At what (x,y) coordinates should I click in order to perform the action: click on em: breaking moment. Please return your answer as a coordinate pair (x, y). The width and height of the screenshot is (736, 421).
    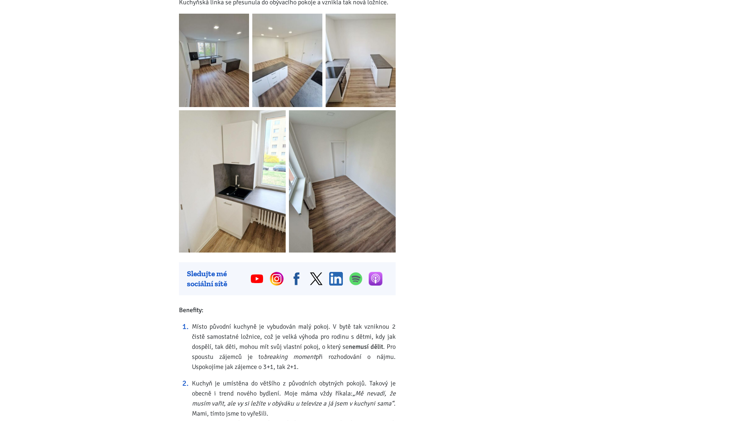
    Looking at the image, I should click on (290, 357).